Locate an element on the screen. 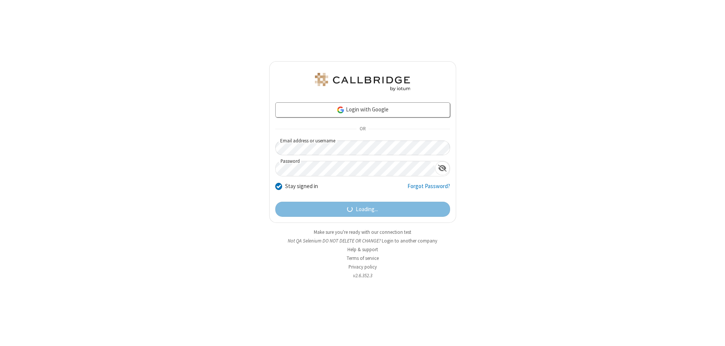 The width and height of the screenshot is (725, 346). a: Login with Google is located at coordinates (362, 110).